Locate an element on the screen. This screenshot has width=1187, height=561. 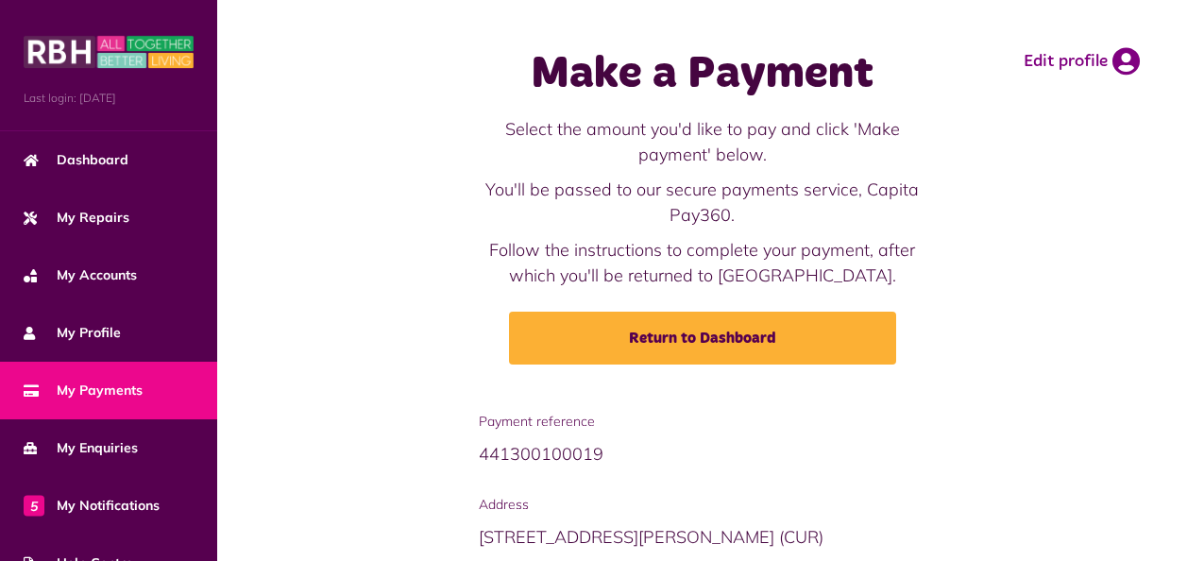
h1: Make a Payment is located at coordinates (702, 75).